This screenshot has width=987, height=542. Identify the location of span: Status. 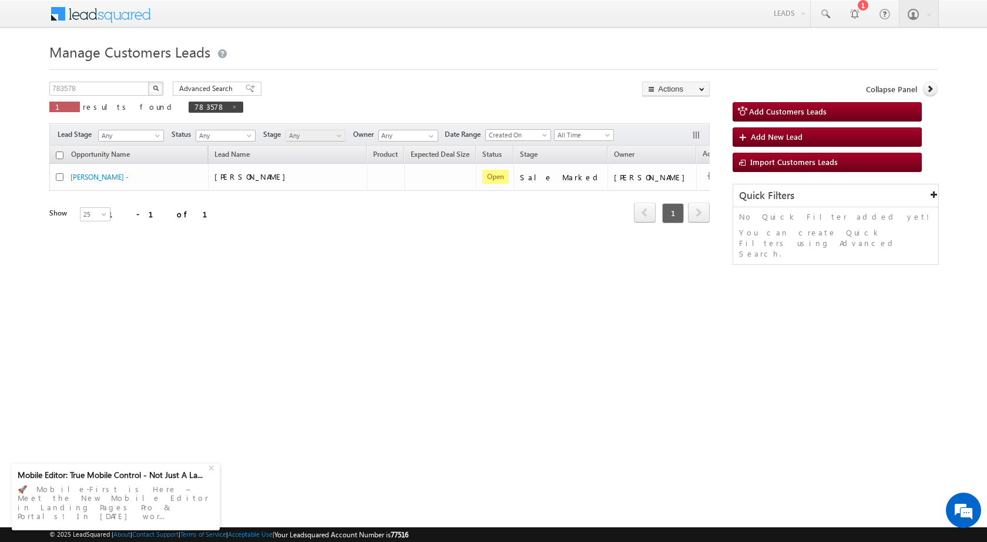
(183, 135).